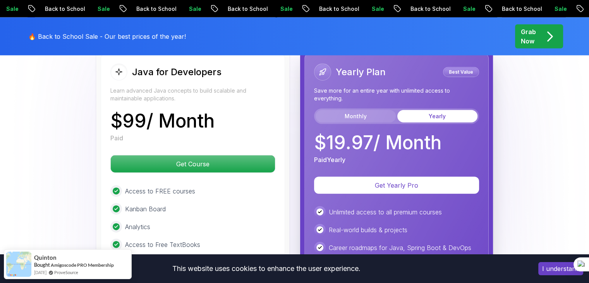 The height and width of the screenshot is (283, 589). What do you see at coordinates (145, 209) in the screenshot?
I see `p: Kanban Board` at bounding box center [145, 209].